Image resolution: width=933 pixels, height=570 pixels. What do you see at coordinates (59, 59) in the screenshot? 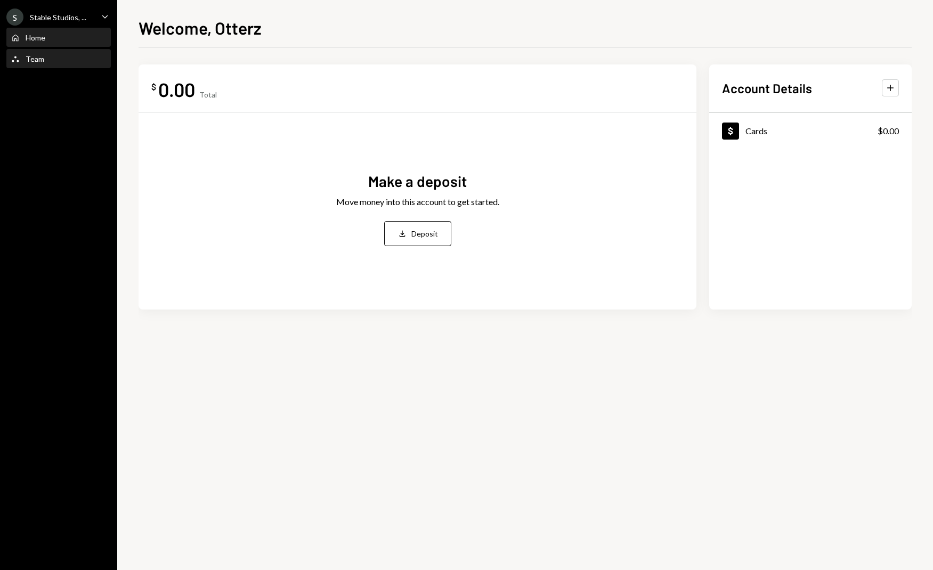
I see `a: Team` at bounding box center [59, 59].